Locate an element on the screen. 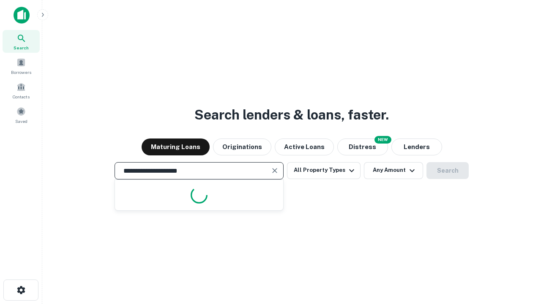 The height and width of the screenshot is (304, 541). div: Contacts is located at coordinates (21, 90).